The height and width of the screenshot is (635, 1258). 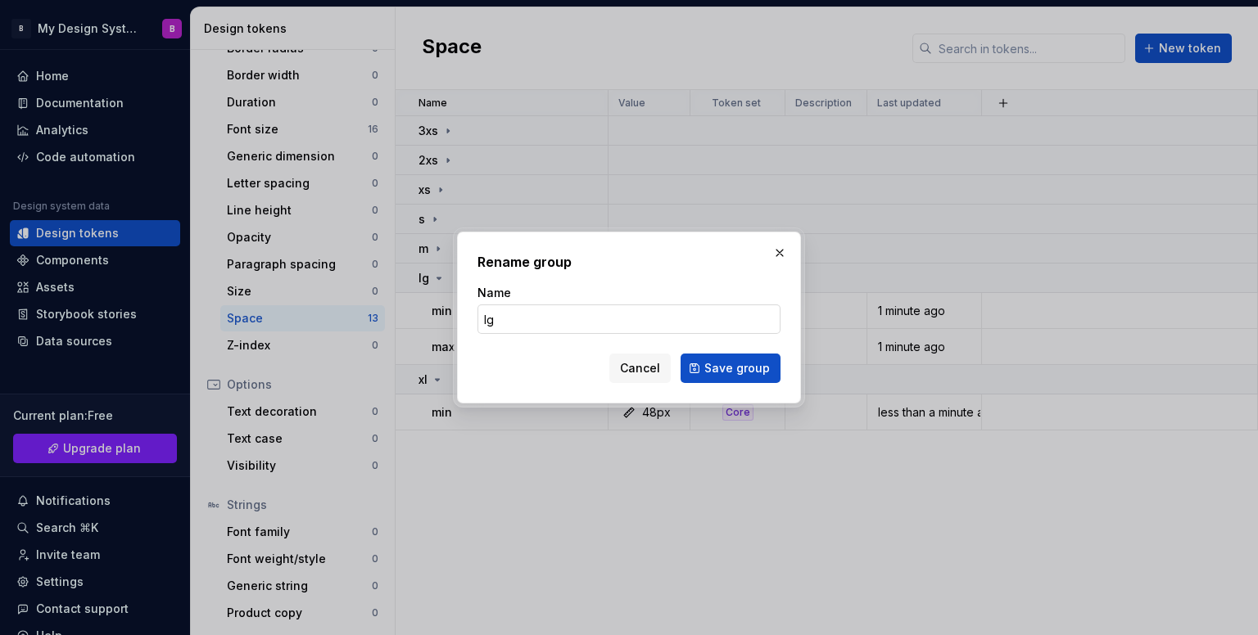 What do you see at coordinates (730, 369) in the screenshot?
I see `button: Save group` at bounding box center [730, 369].